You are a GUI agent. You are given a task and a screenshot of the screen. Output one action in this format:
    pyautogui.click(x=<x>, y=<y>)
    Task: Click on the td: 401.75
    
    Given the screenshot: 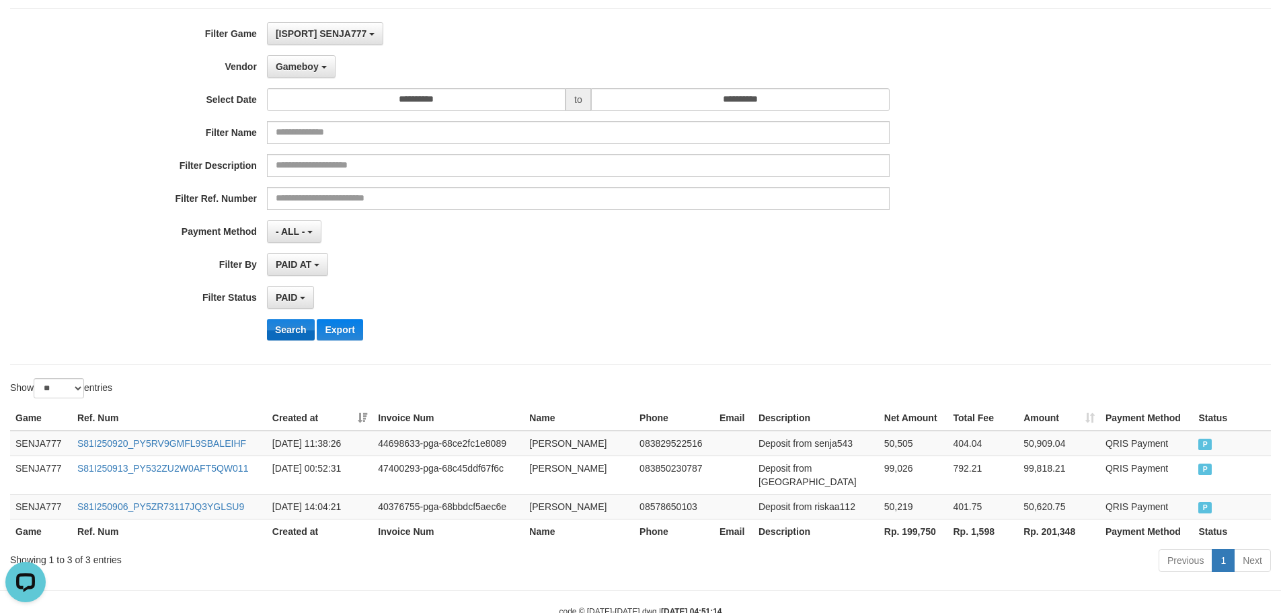 What is the action you would take?
    pyautogui.click(x=983, y=506)
    